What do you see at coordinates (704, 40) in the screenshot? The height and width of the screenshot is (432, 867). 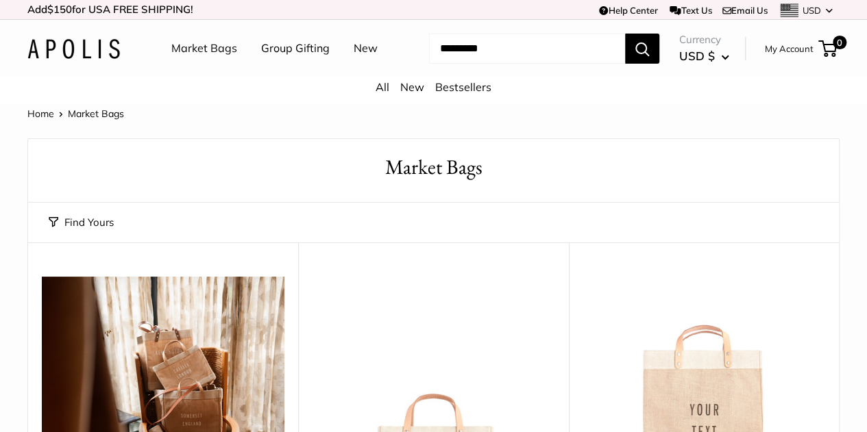 I see `span: Currency` at bounding box center [704, 40].